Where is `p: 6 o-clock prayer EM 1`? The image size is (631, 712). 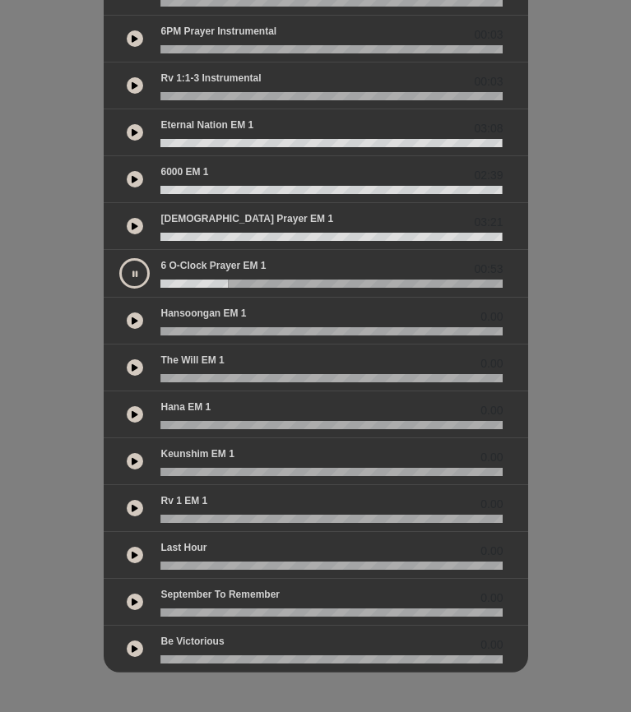 p: 6 o-clock prayer EM 1 is located at coordinates (213, 266).